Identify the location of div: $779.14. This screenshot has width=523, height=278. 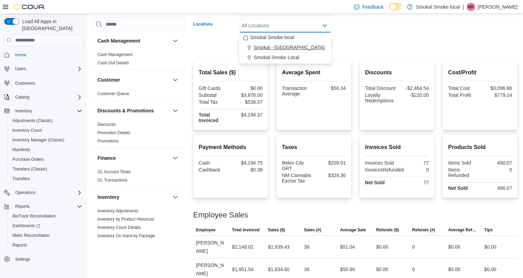
(497, 95).